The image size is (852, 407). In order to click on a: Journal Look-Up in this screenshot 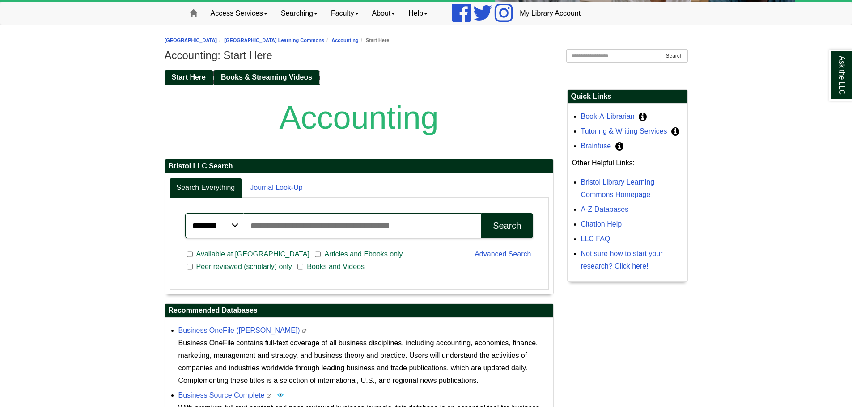, I will do `click(276, 188)`.